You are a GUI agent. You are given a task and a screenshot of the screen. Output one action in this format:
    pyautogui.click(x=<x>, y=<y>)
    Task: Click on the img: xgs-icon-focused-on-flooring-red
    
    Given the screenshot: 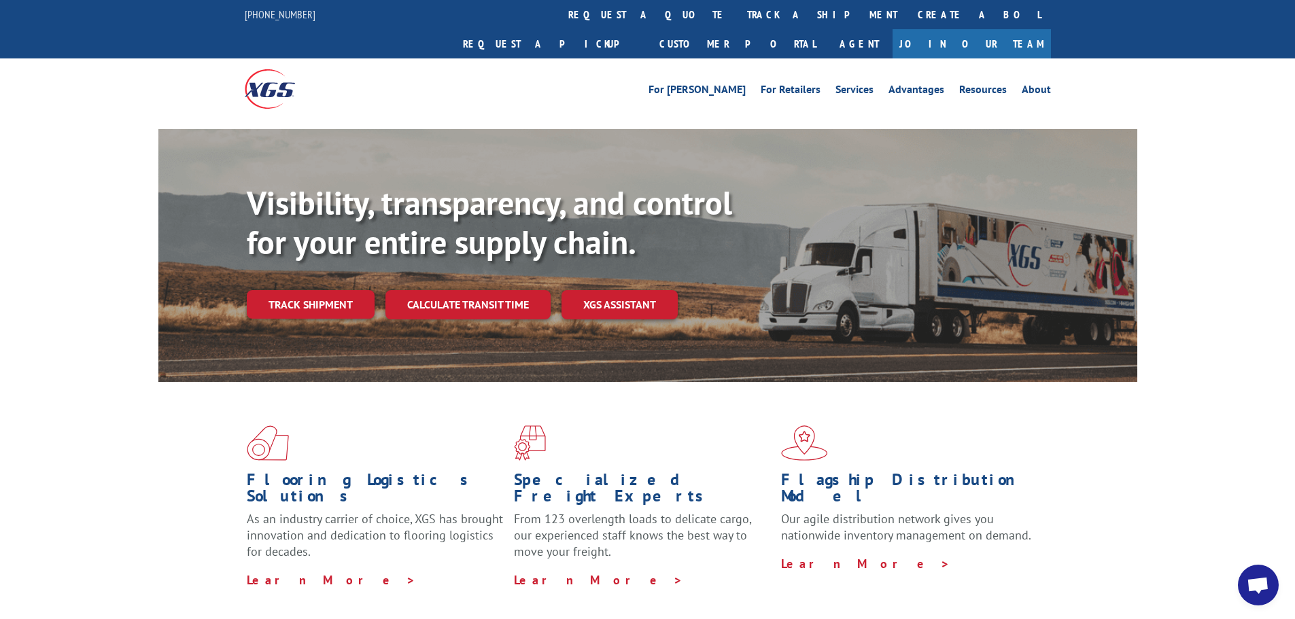 What is the action you would take?
    pyautogui.click(x=530, y=443)
    